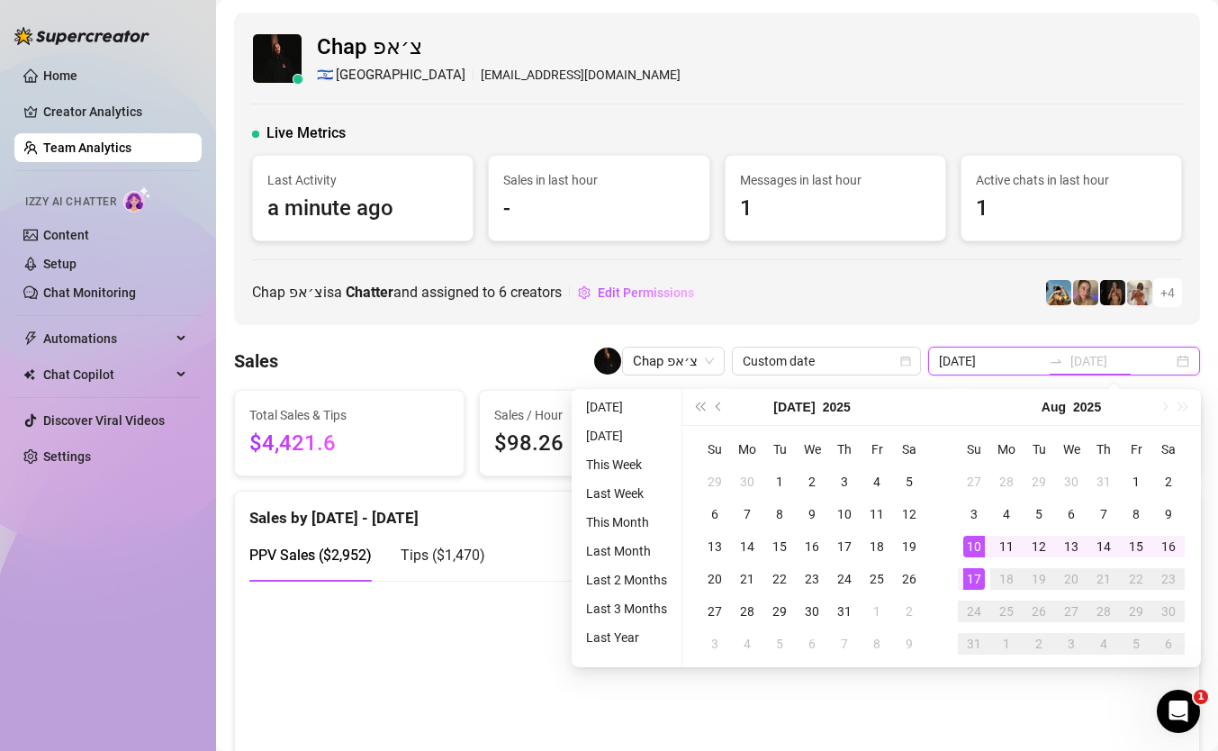  Describe the element at coordinates (720, 407) in the screenshot. I see `button: Previous month (PageUp)` at that location.